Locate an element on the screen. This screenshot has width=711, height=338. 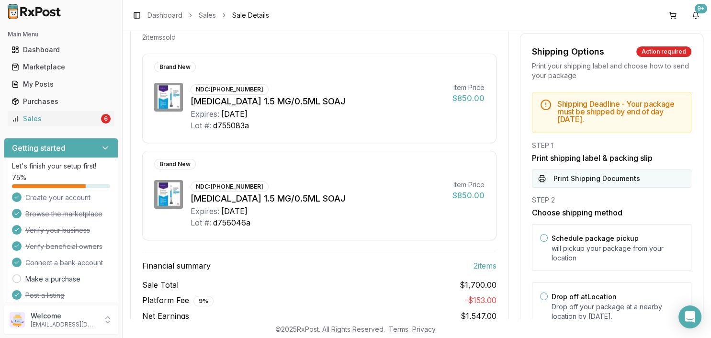
button: Print Shipping Documents is located at coordinates (612, 179).